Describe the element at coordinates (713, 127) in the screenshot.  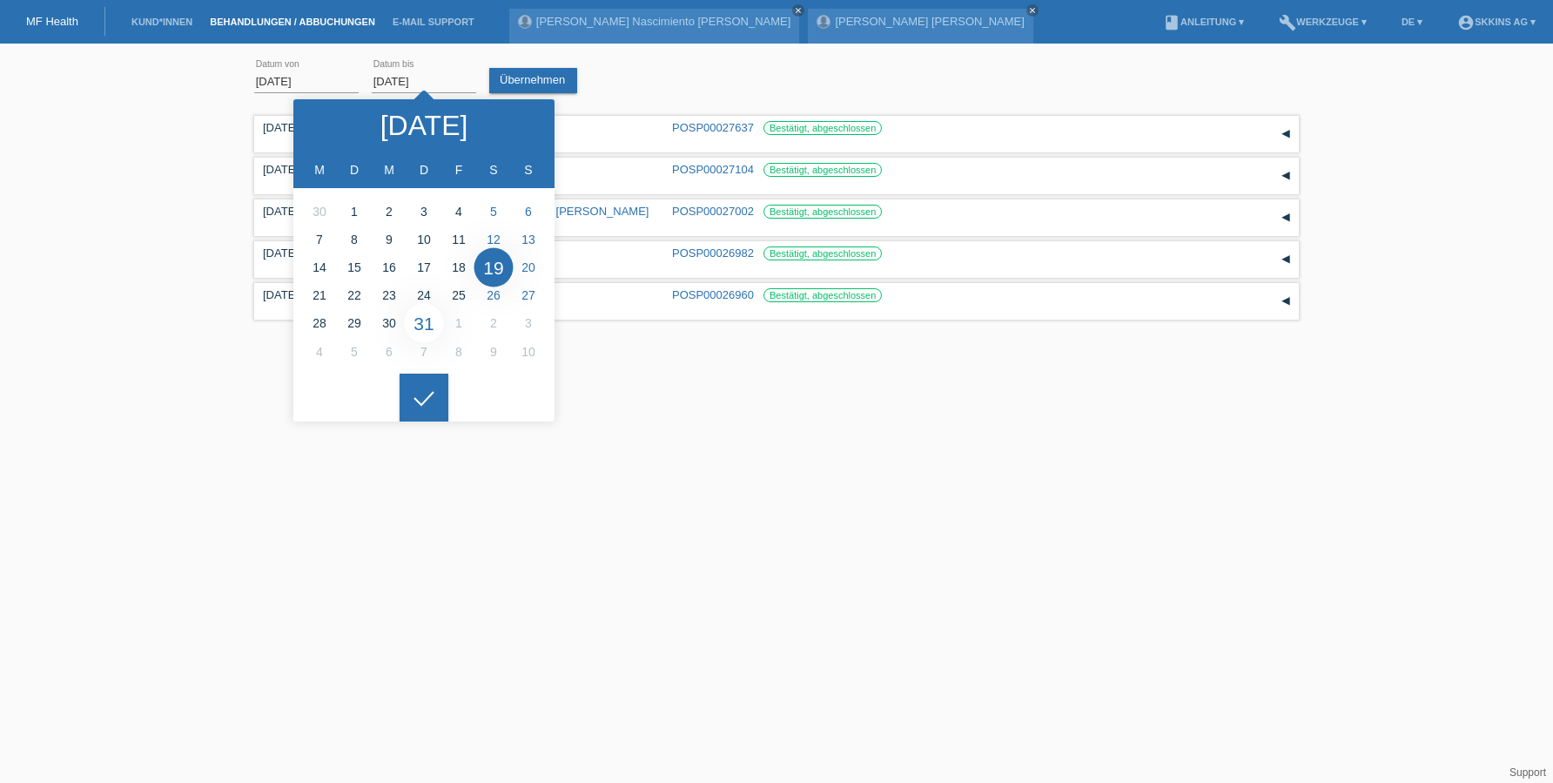
I see `a: POSP00027637` at that location.